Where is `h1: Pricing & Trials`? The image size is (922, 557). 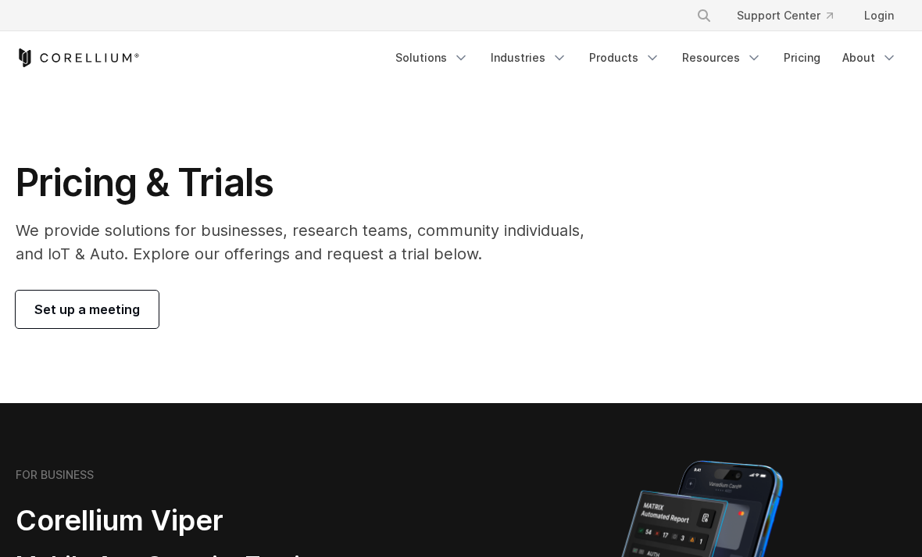
h1: Pricing & Trials is located at coordinates (307, 183).